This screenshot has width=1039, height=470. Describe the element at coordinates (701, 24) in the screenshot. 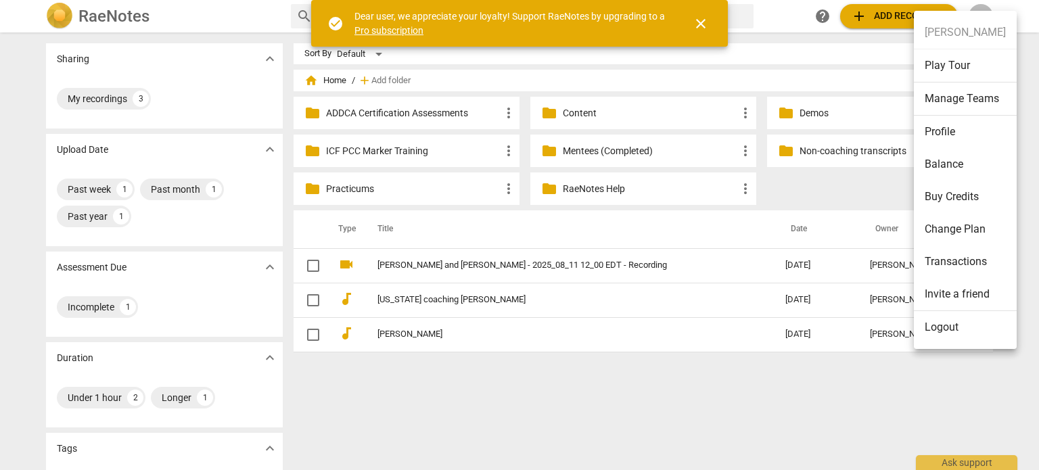

I see `button: Close` at that location.